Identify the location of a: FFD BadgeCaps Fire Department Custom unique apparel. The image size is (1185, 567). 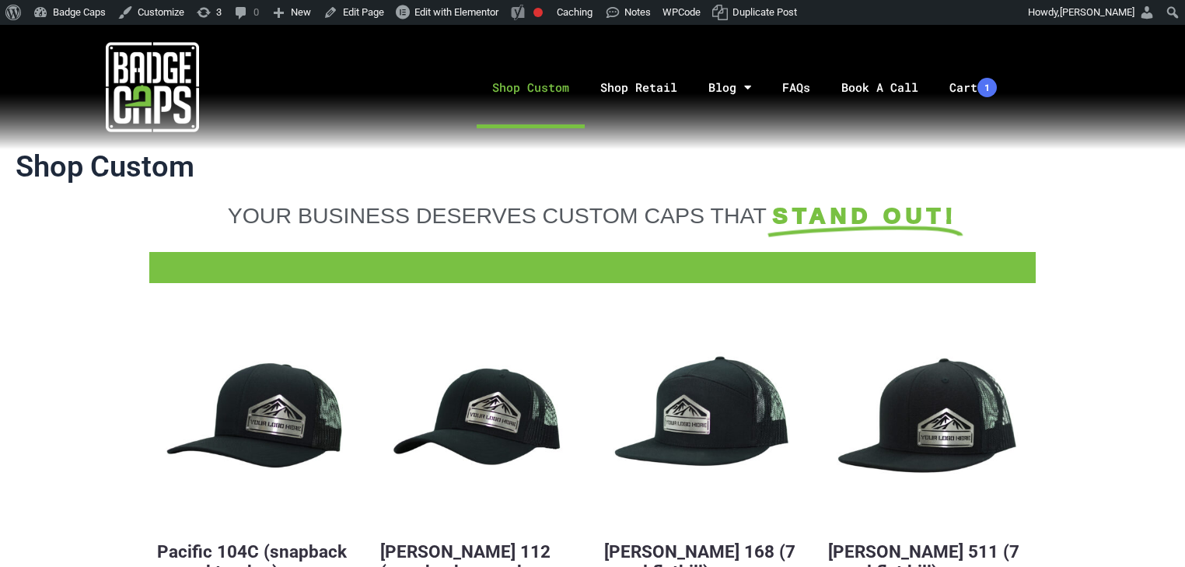
(592, 264).